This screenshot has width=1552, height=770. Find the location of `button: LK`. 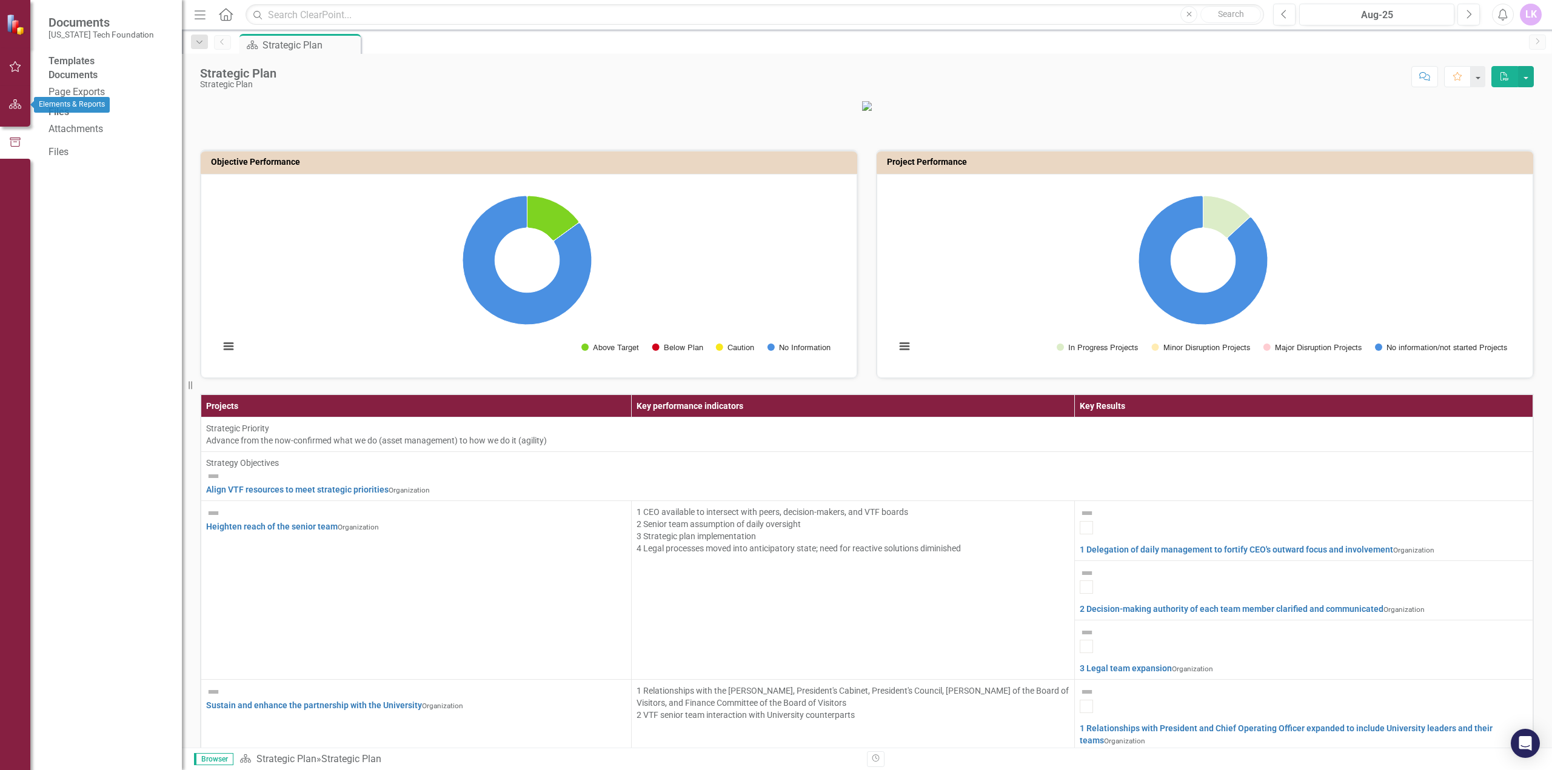

button: LK is located at coordinates (1531, 15).